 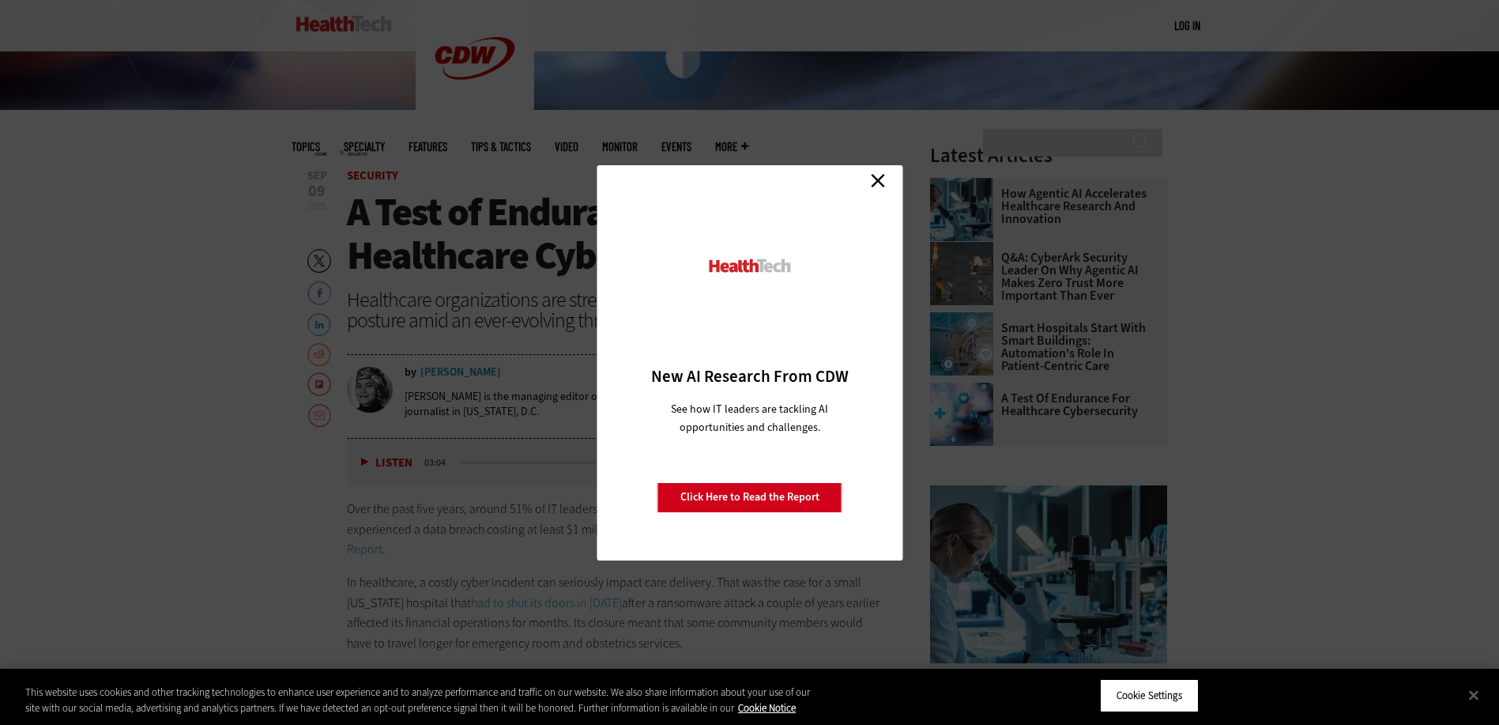 I want to click on a: More information about your privacy, so click(x=767, y=707).